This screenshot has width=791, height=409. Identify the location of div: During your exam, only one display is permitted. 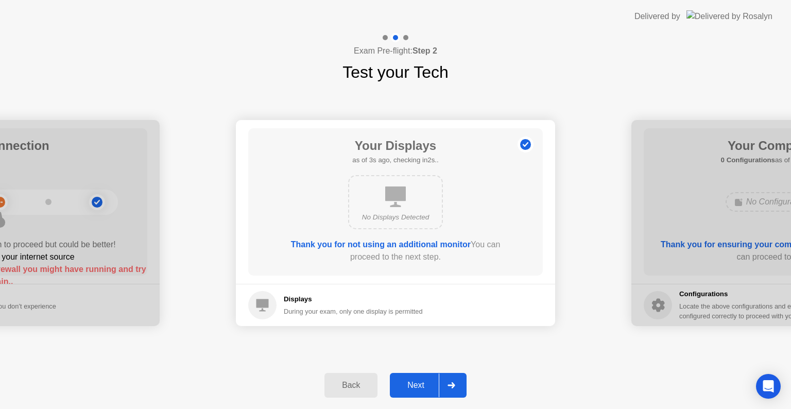
(353, 311).